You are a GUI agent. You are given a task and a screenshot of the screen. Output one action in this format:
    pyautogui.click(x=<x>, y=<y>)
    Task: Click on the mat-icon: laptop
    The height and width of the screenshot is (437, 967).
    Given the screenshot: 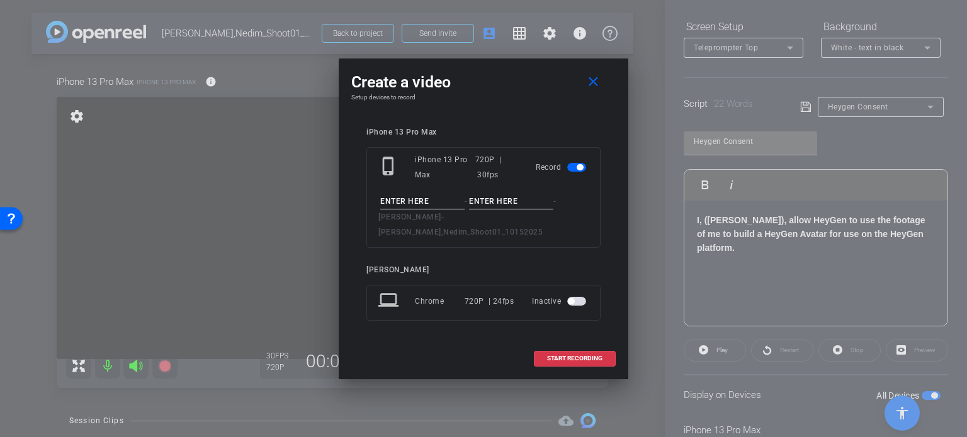 What is the action you would take?
    pyautogui.click(x=390, y=301)
    